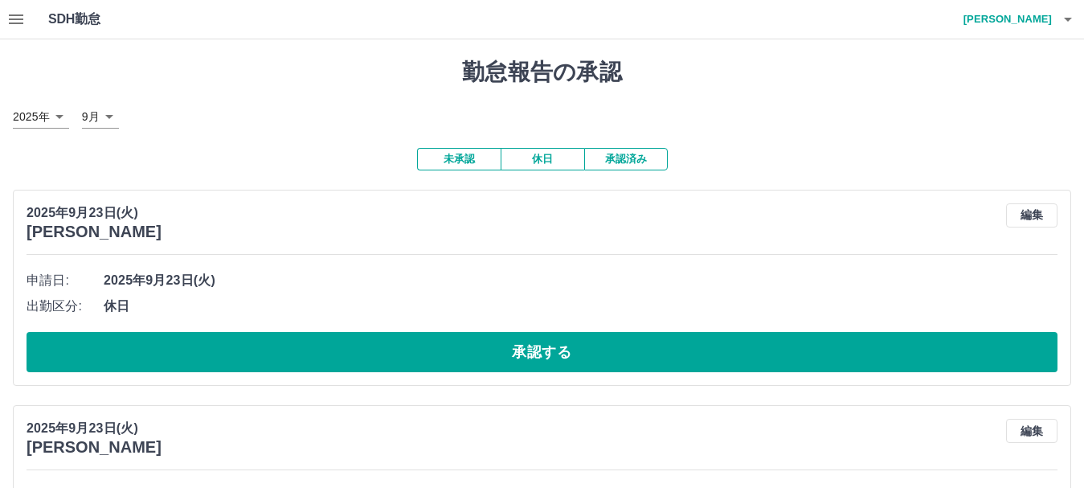 Image resolution: width=1084 pixels, height=488 pixels. I want to click on span: 2025年9月23日(火), so click(580, 280).